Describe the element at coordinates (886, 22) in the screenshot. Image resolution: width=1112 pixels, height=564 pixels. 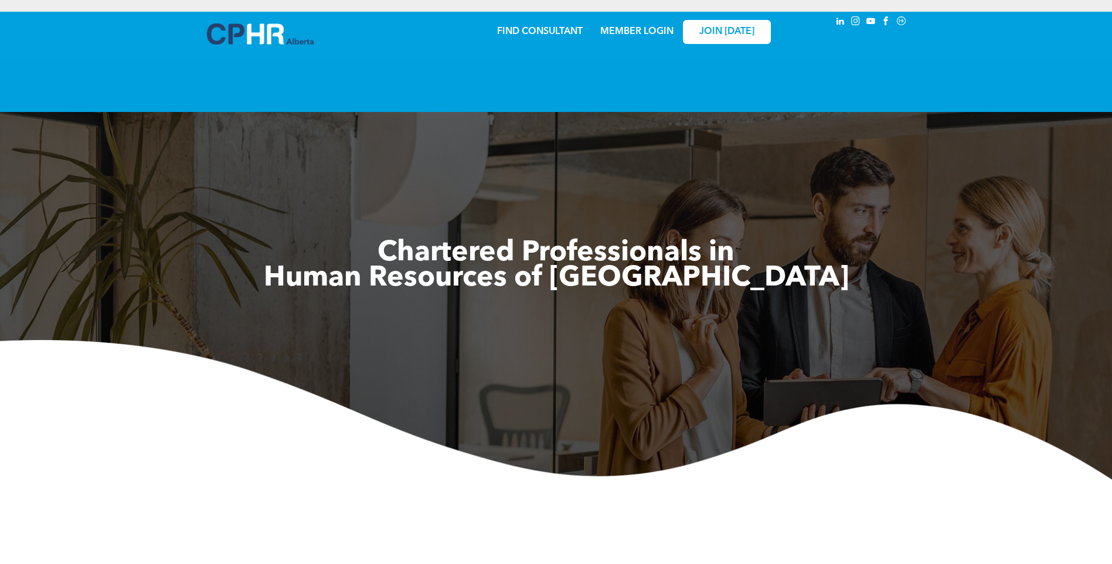
I see `a: facebook` at that location.